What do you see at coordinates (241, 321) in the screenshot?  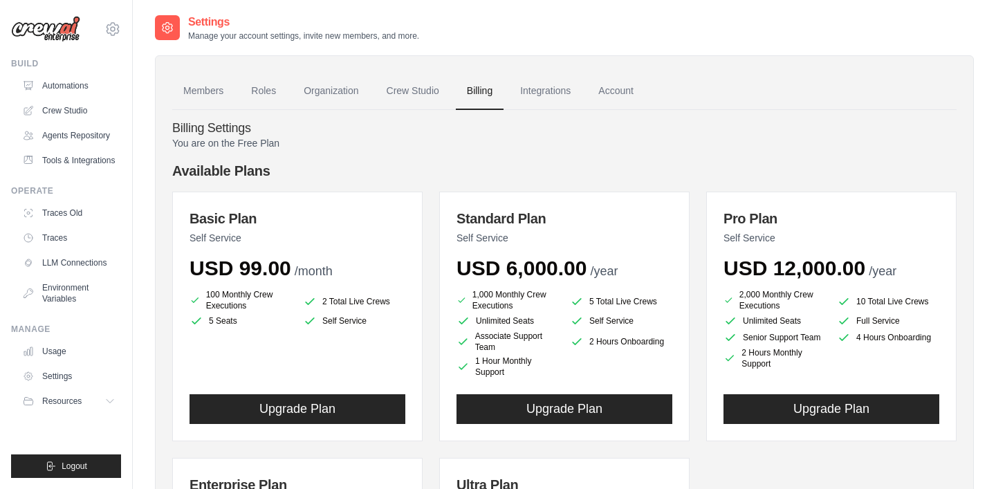 I see `li: 5 Seats` at bounding box center [241, 321].